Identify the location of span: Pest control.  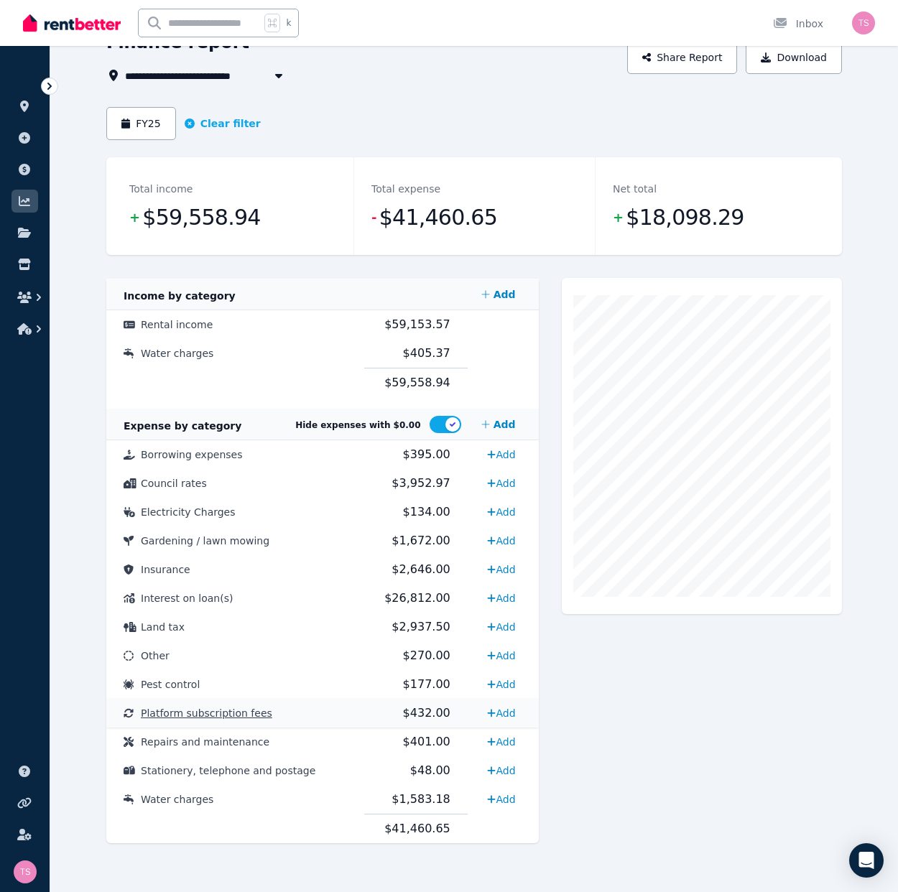
(170, 685).